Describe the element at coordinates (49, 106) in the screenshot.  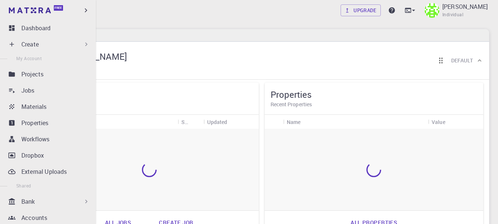
I see `a: Materials` at that location.